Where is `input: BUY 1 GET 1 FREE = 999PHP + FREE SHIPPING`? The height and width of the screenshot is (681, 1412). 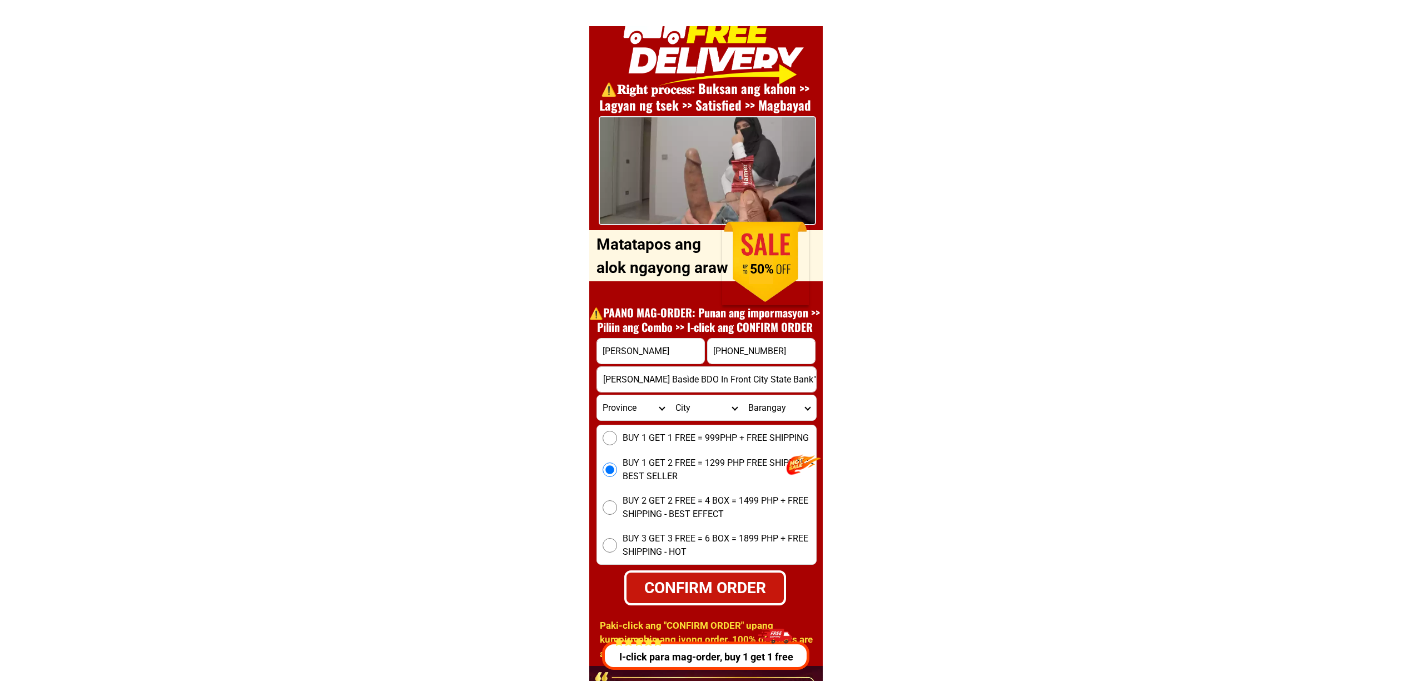 input: BUY 1 GET 1 FREE = 999PHP + FREE SHIPPING is located at coordinates (610, 438).